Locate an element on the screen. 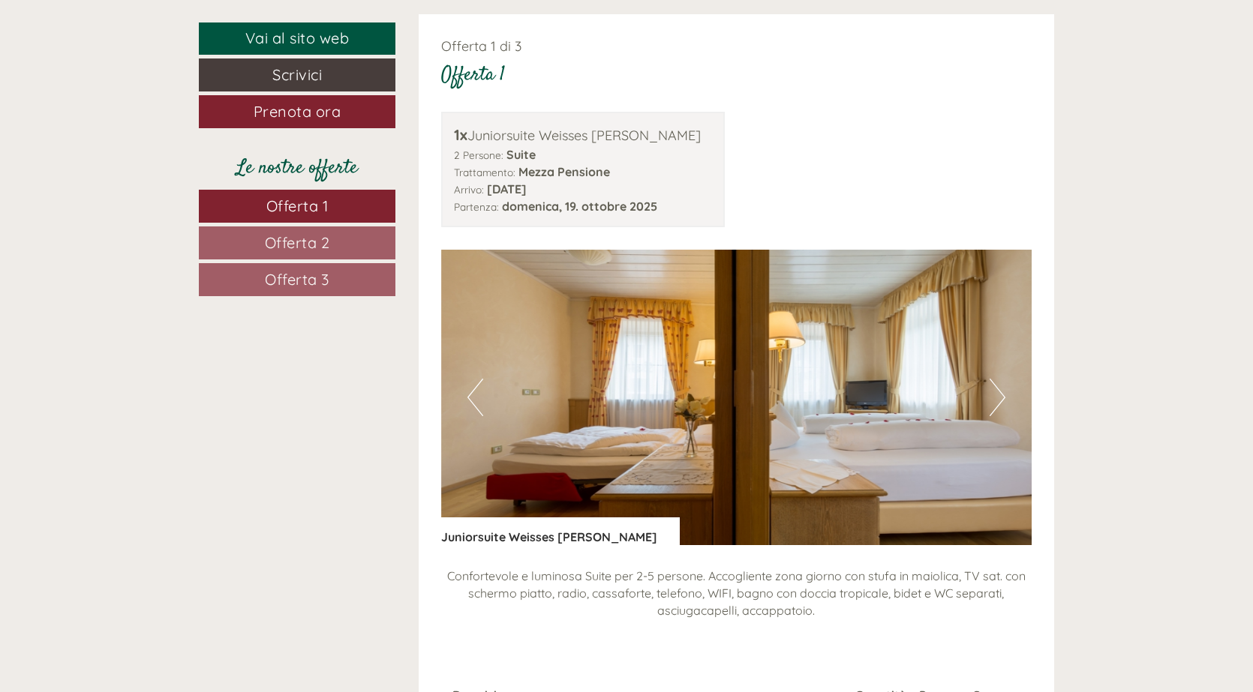  a: Vai al sito web is located at coordinates (297, 38).